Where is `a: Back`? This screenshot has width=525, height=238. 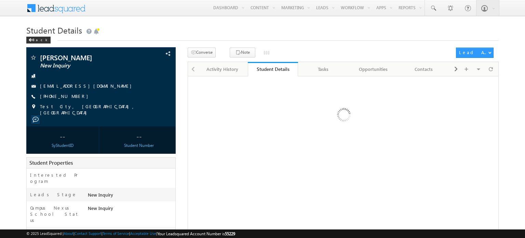 a: Back is located at coordinates (40, 39).